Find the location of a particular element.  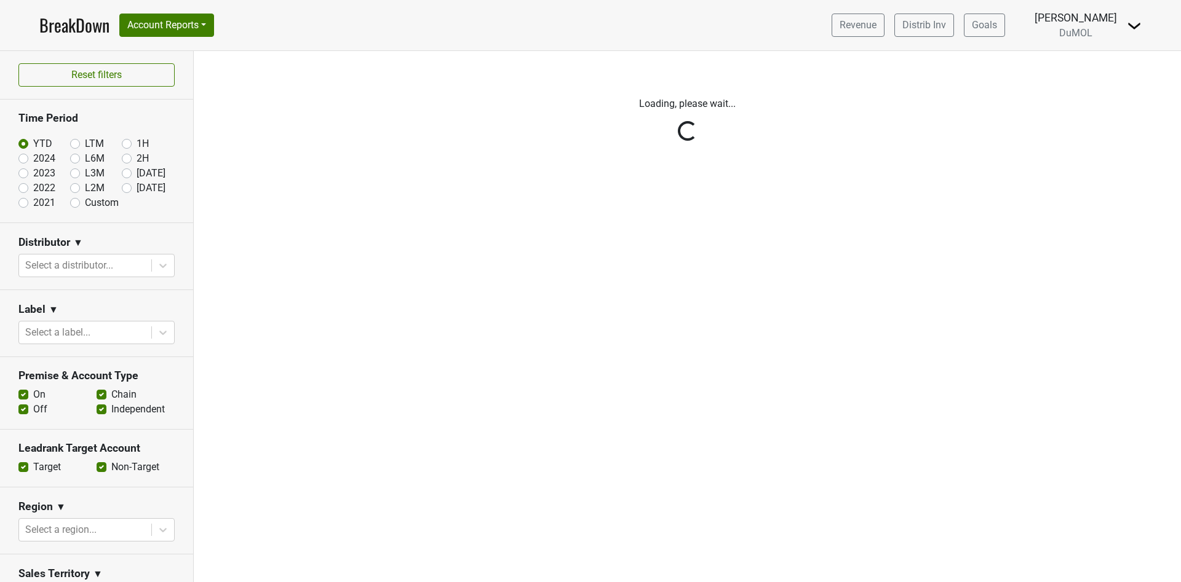

button: Account Reports is located at coordinates (167, 25).